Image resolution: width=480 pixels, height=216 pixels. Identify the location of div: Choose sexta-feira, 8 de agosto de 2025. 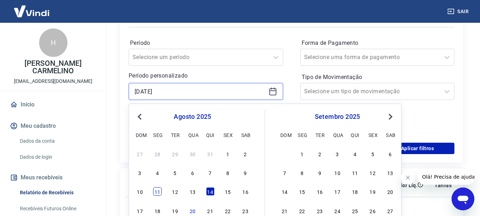
(228, 172).